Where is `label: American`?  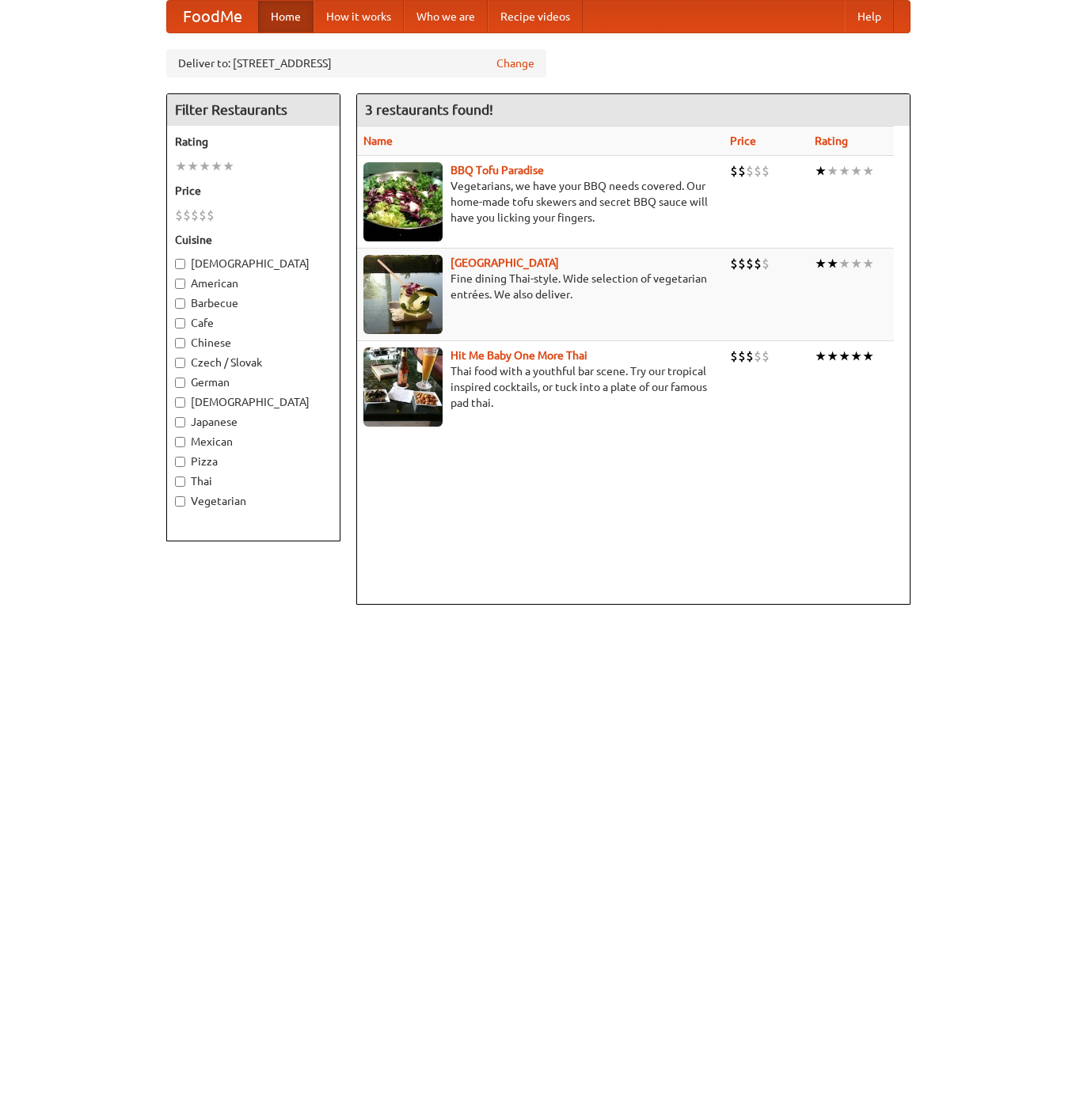
label: American is located at coordinates (253, 284).